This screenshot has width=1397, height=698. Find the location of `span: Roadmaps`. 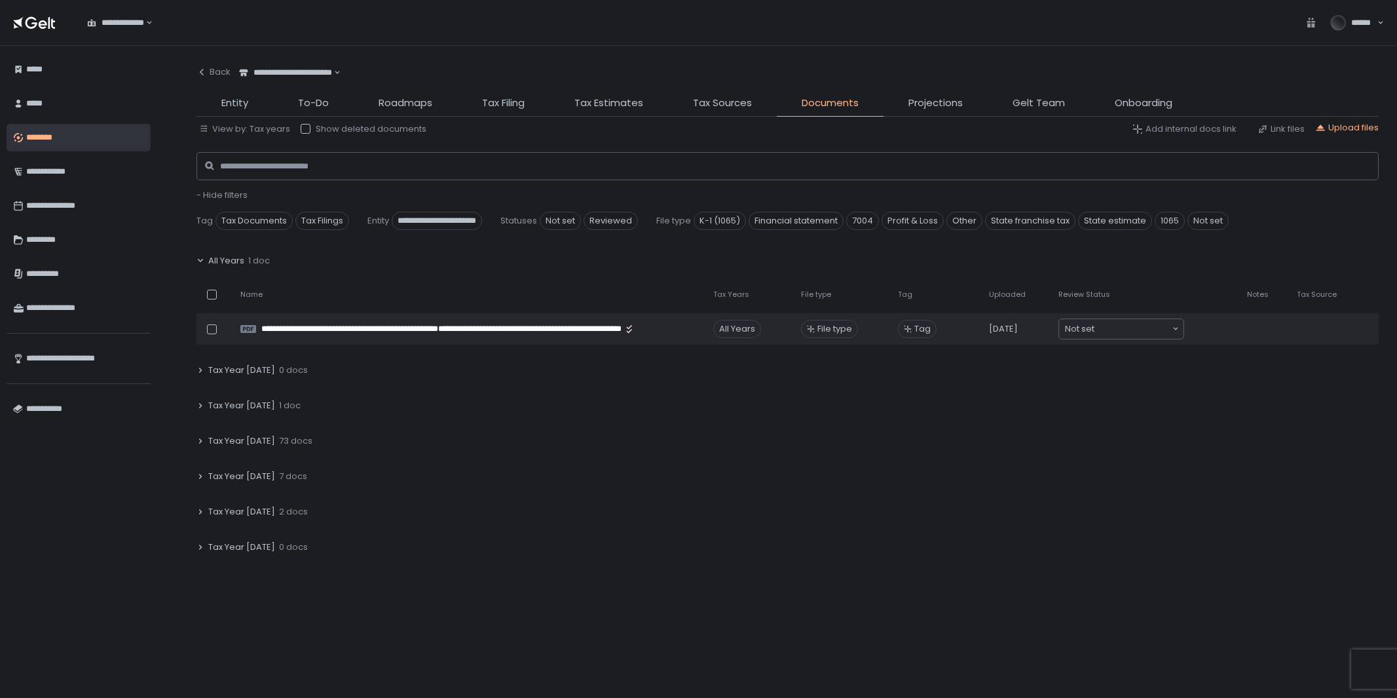

span: Roadmaps is located at coordinates (406, 103).